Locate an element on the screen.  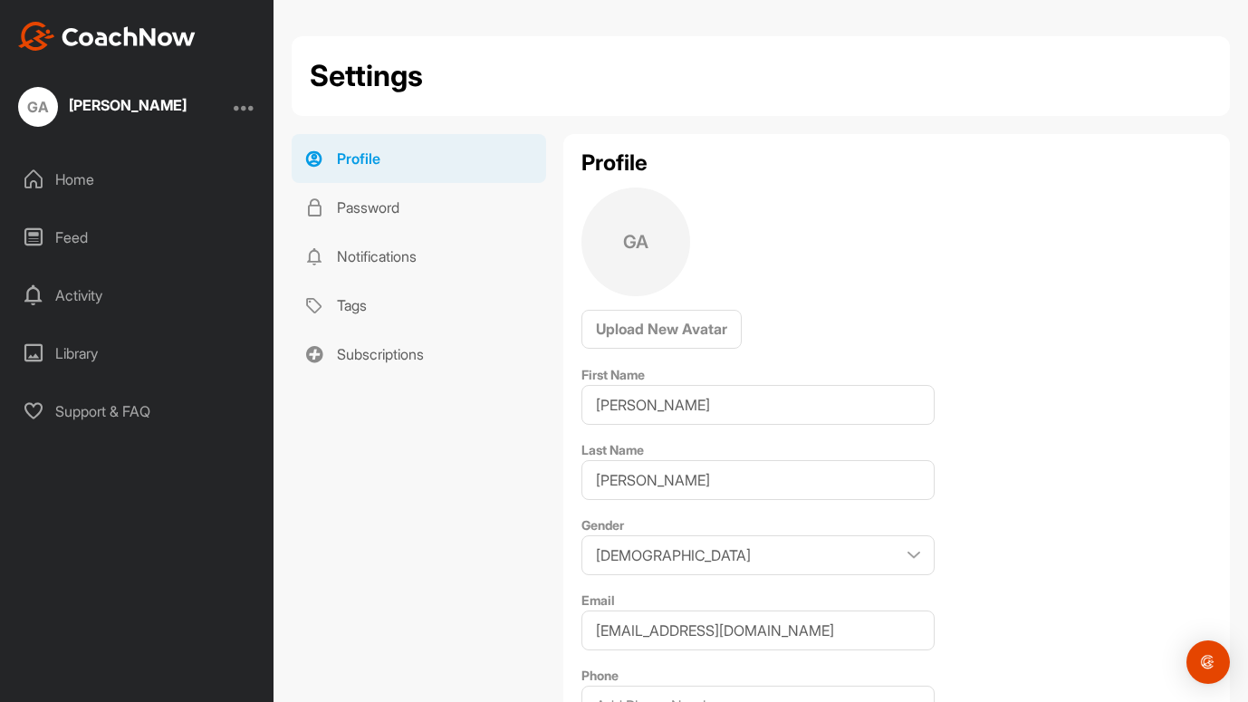
div: Library is located at coordinates (138, 353).